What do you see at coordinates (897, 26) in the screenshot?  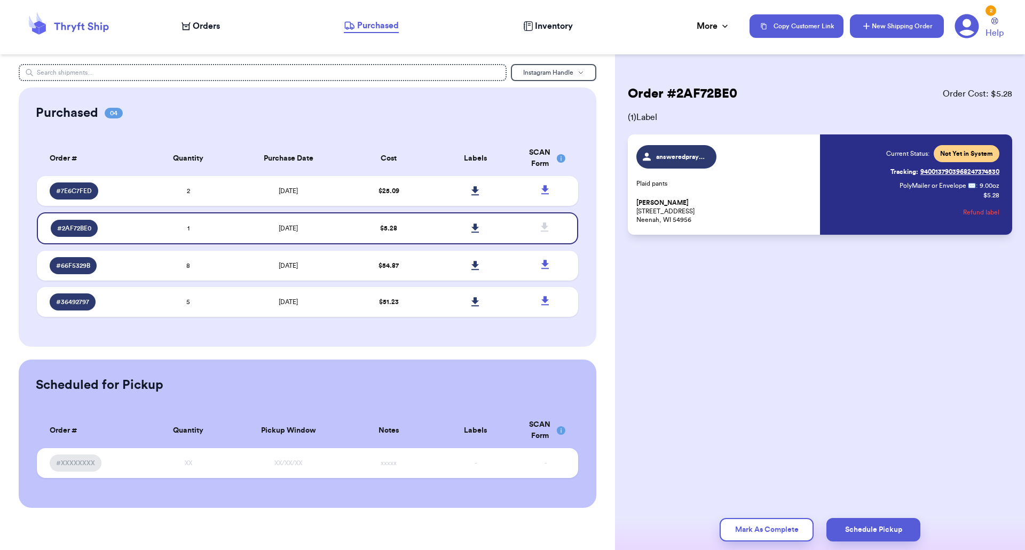 I see `button: New Shipping Order` at bounding box center [897, 26].